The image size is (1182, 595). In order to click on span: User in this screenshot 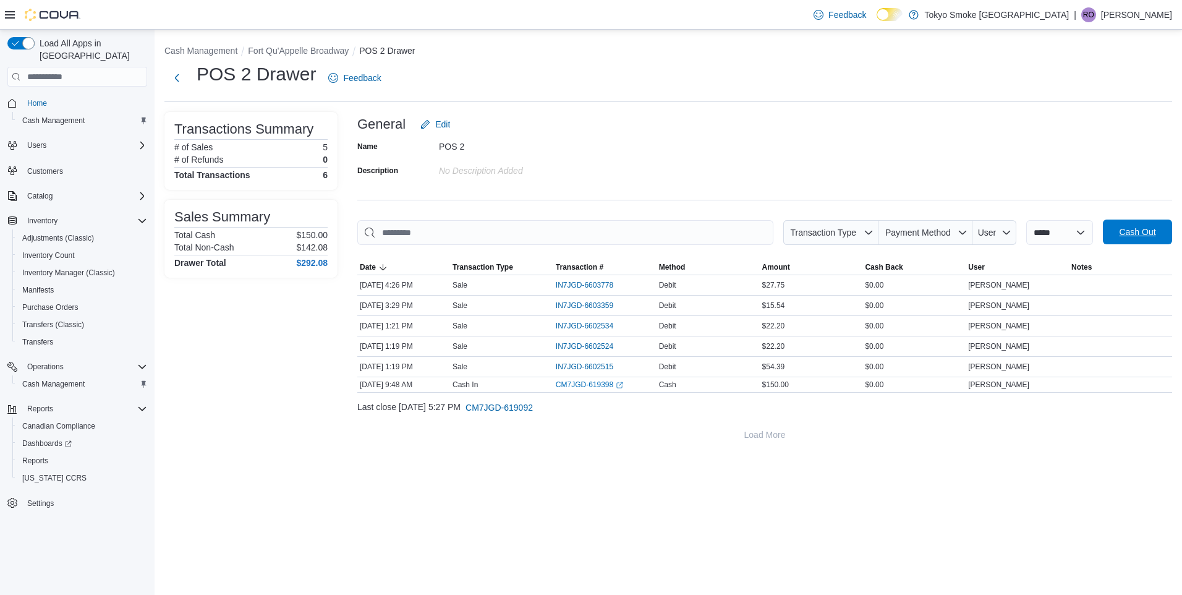, I will do `click(987, 232)`.